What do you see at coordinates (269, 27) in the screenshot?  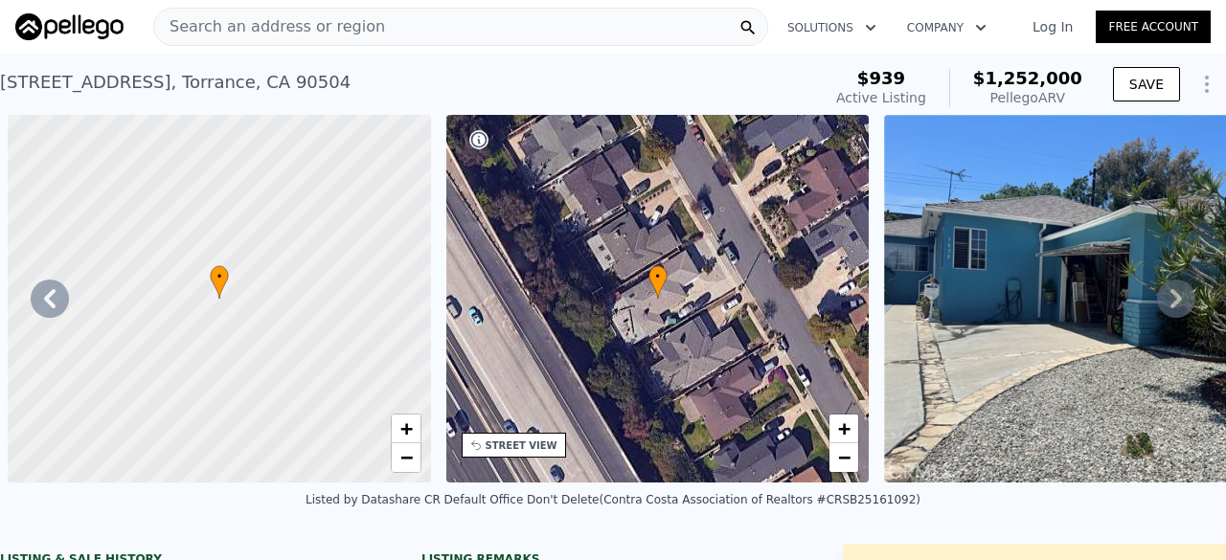 I see `span: Search an address or region` at bounding box center [269, 27].